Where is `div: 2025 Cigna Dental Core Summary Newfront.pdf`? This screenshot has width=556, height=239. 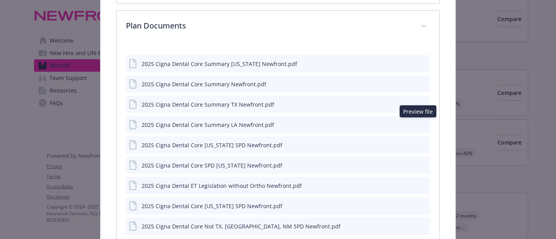
div: 2025 Cigna Dental Core Summary Newfront.pdf is located at coordinates (204, 84).